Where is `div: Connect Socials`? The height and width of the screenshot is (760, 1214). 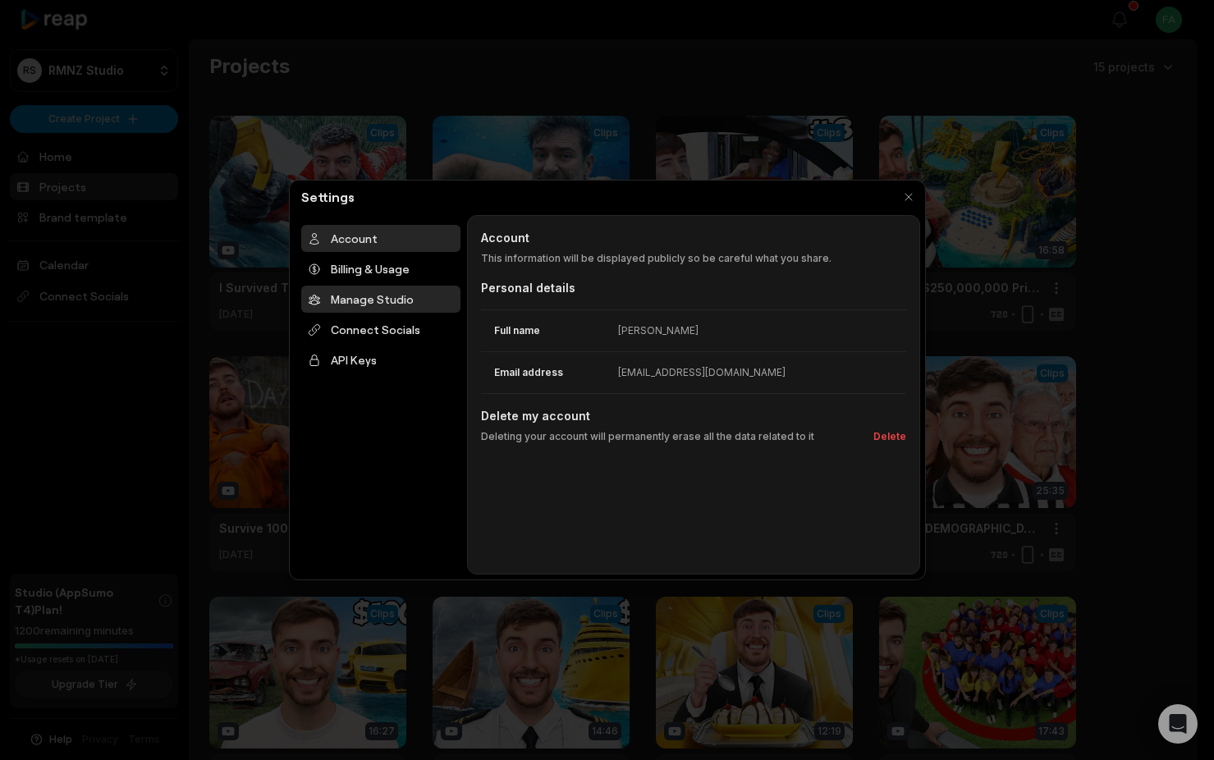 div: Connect Socials is located at coordinates (381, 329).